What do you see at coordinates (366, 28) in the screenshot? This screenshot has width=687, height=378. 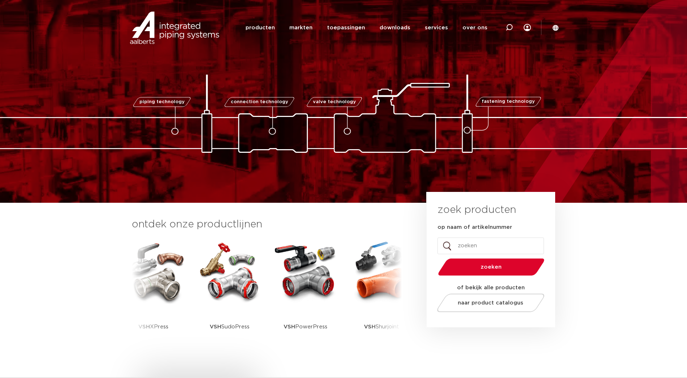 I see `nav: Menu` at bounding box center [366, 28].